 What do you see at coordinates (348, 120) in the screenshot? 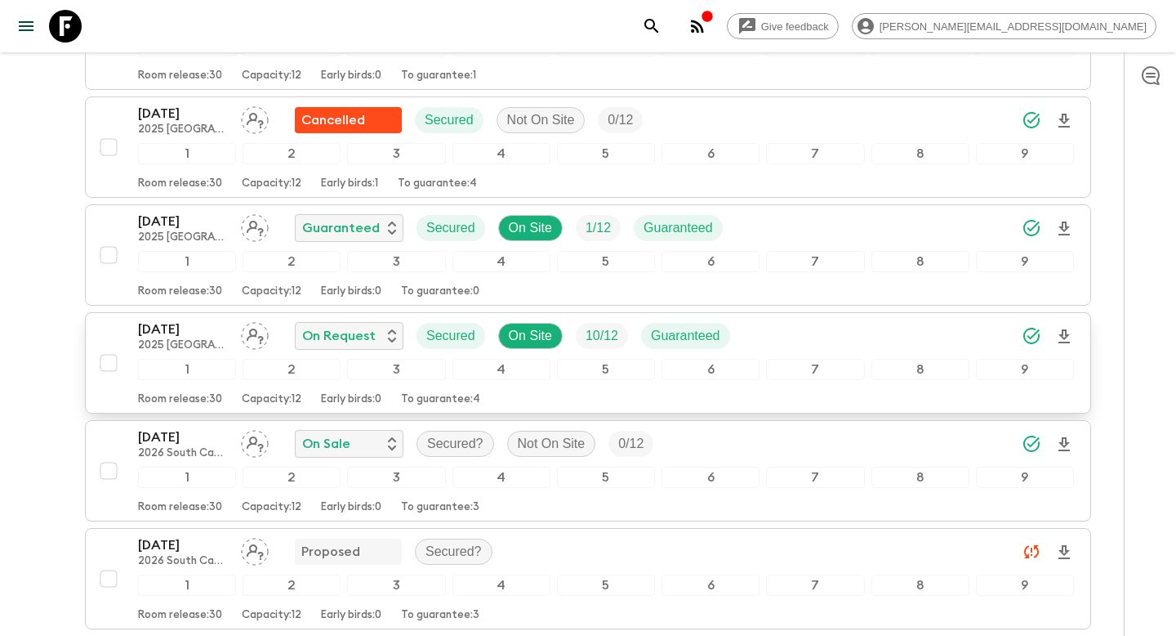
I see `div: DMC advised that this is bad season` at bounding box center [348, 120].